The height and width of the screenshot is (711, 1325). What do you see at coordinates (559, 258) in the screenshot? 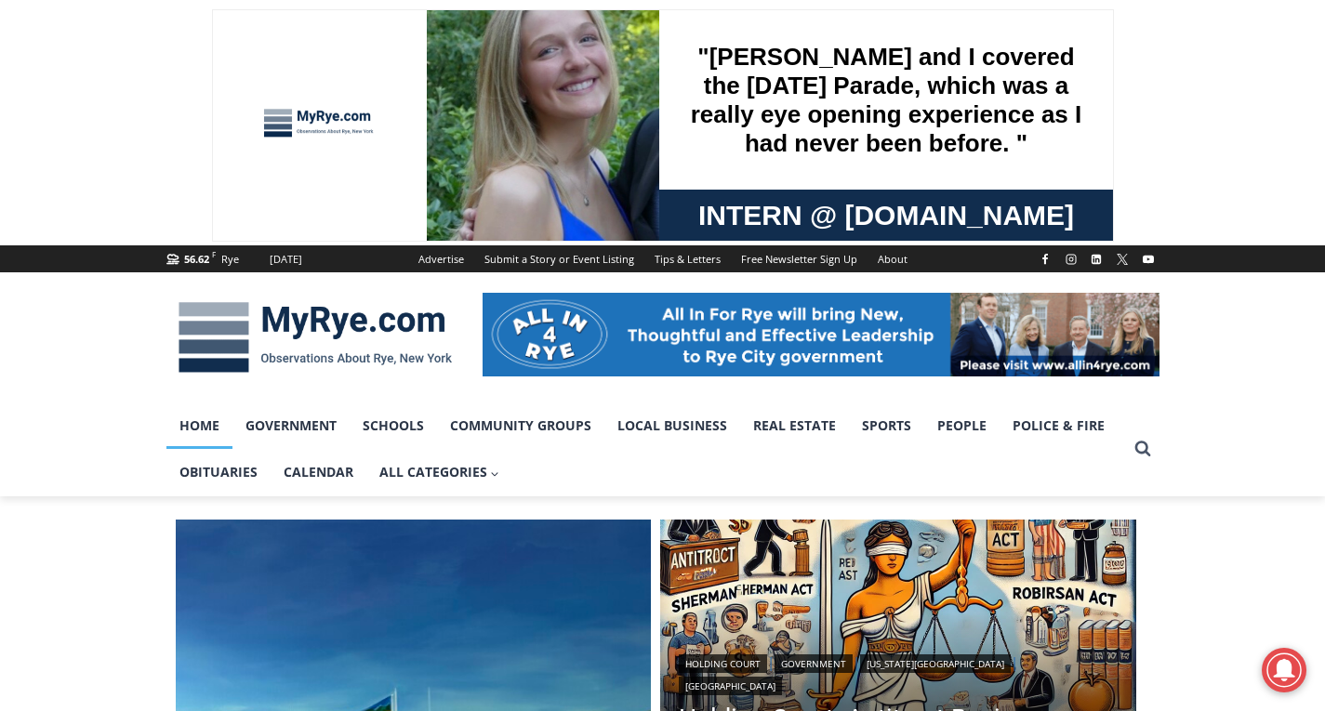
I see `a: Submit a Story or Event Listing` at bounding box center [559, 258].